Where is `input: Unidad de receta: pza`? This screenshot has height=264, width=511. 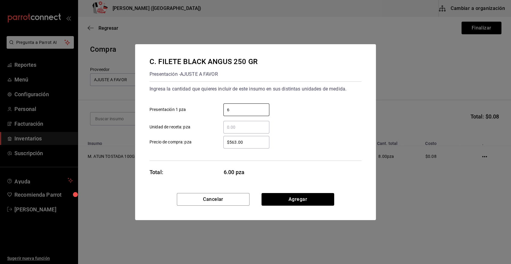 input: Unidad de receta: pza is located at coordinates (246, 127).